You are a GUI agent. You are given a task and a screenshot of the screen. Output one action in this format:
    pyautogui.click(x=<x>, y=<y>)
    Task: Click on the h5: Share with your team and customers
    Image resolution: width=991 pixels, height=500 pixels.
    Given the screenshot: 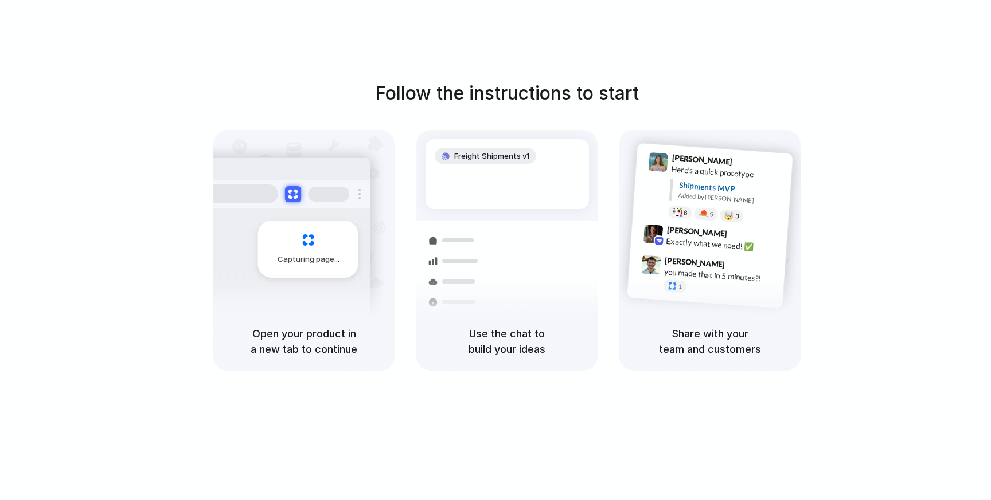 What is the action you would take?
    pyautogui.click(x=710, y=342)
    